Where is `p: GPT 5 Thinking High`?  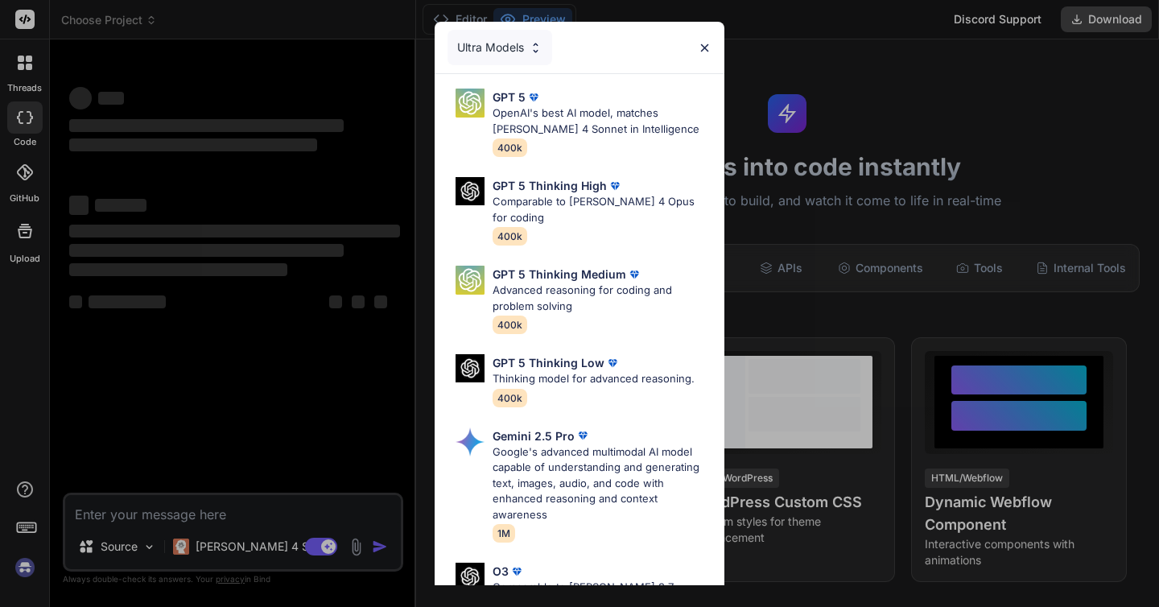 p: GPT 5 Thinking High is located at coordinates (550, 185).